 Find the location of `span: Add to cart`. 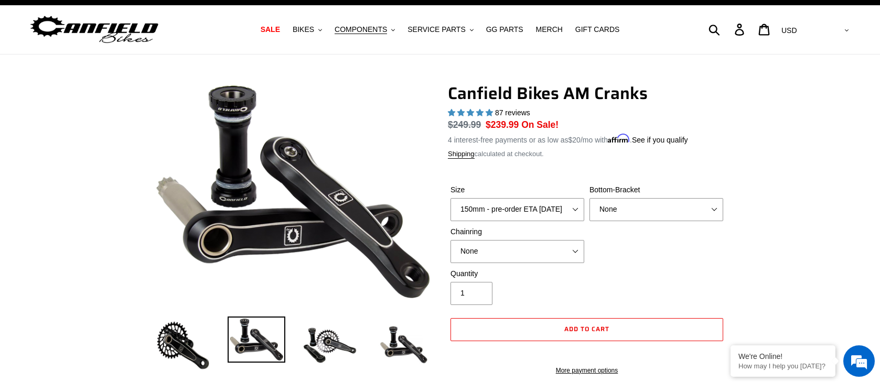

span: Add to cart is located at coordinates (587, 329).